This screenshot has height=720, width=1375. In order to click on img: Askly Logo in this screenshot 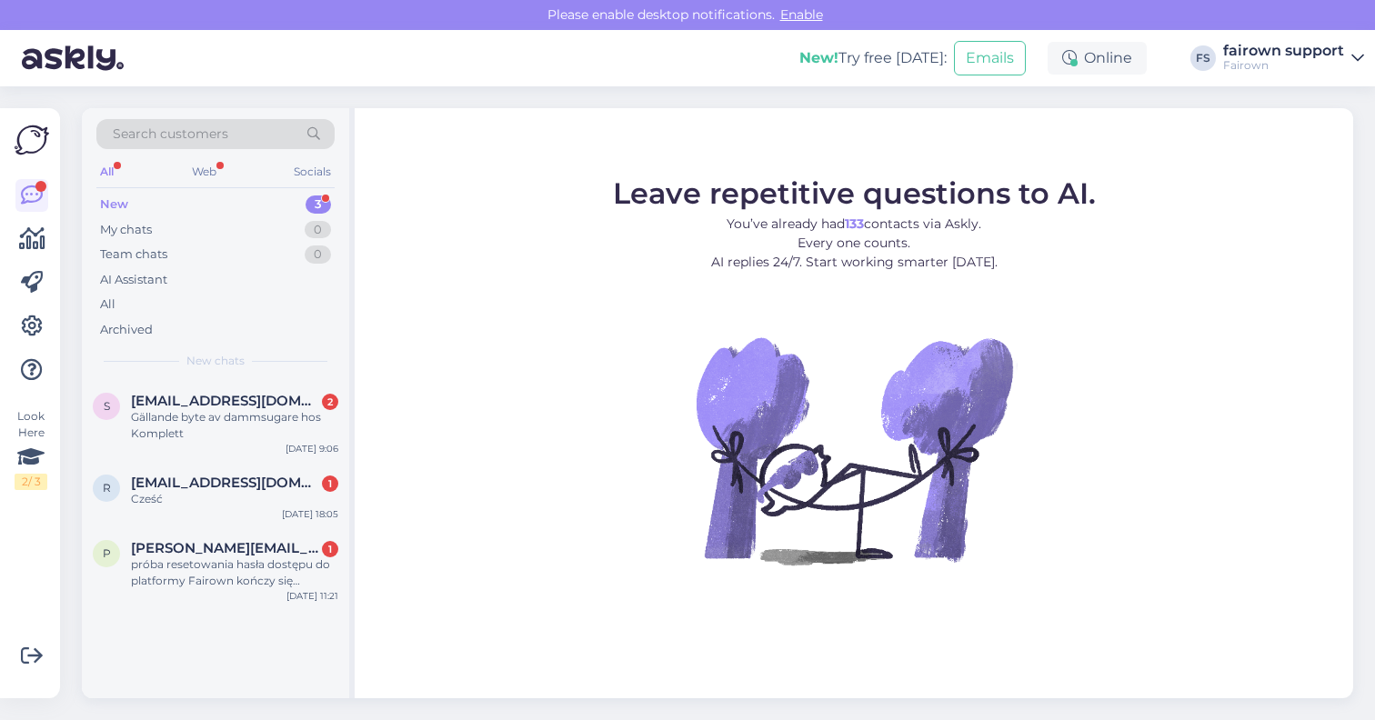, I will do `click(32, 140)`.